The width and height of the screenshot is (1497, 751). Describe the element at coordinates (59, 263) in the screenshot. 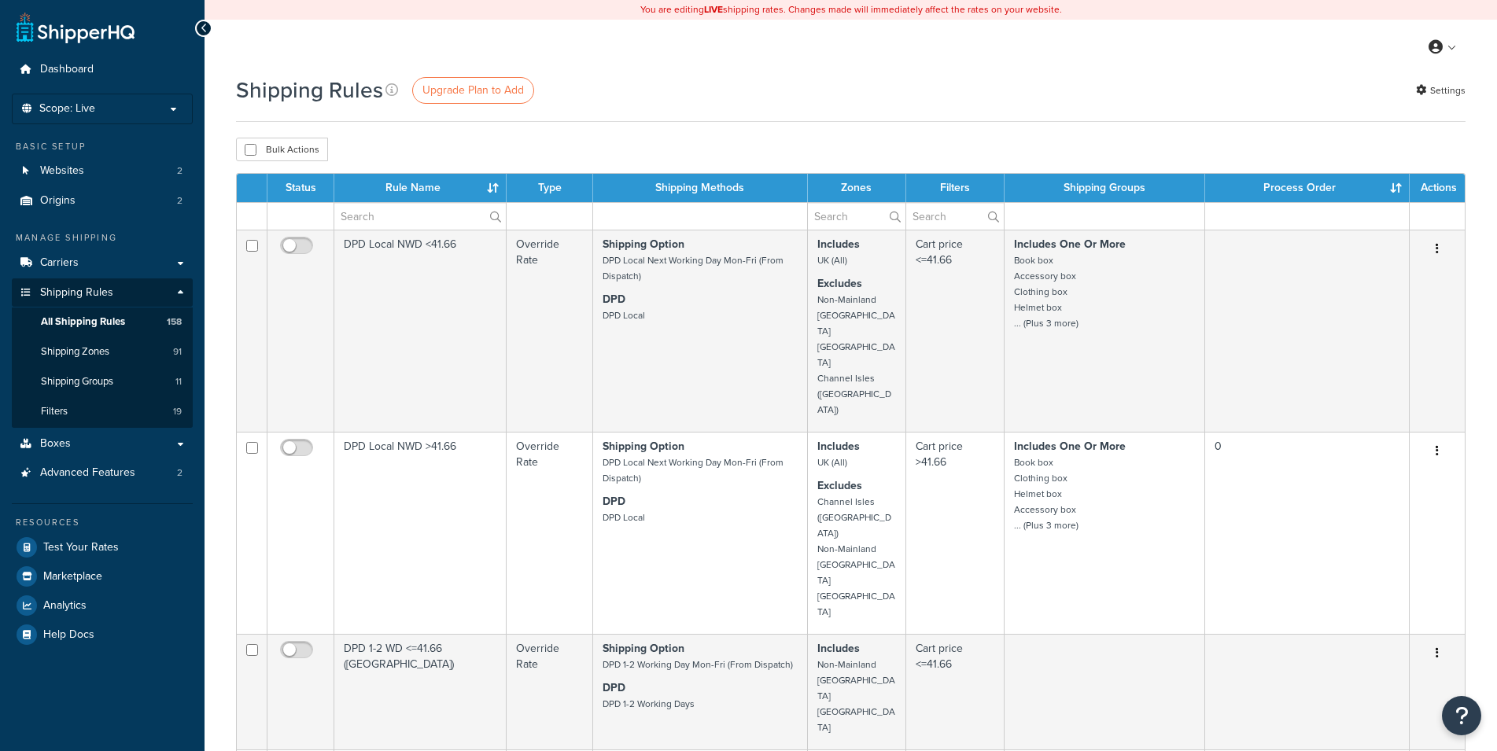

I see `span: Carriers` at that location.